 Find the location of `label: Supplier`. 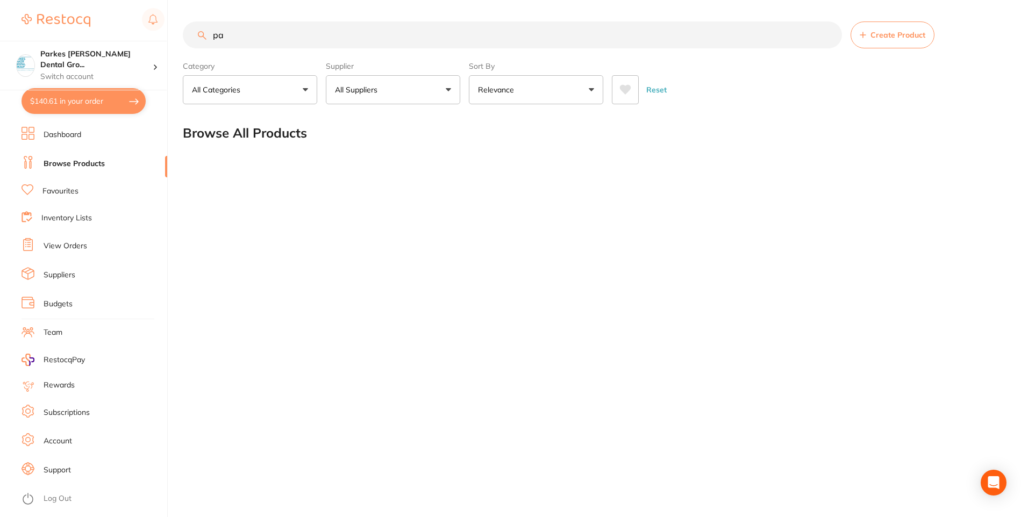

label: Supplier is located at coordinates (393, 66).